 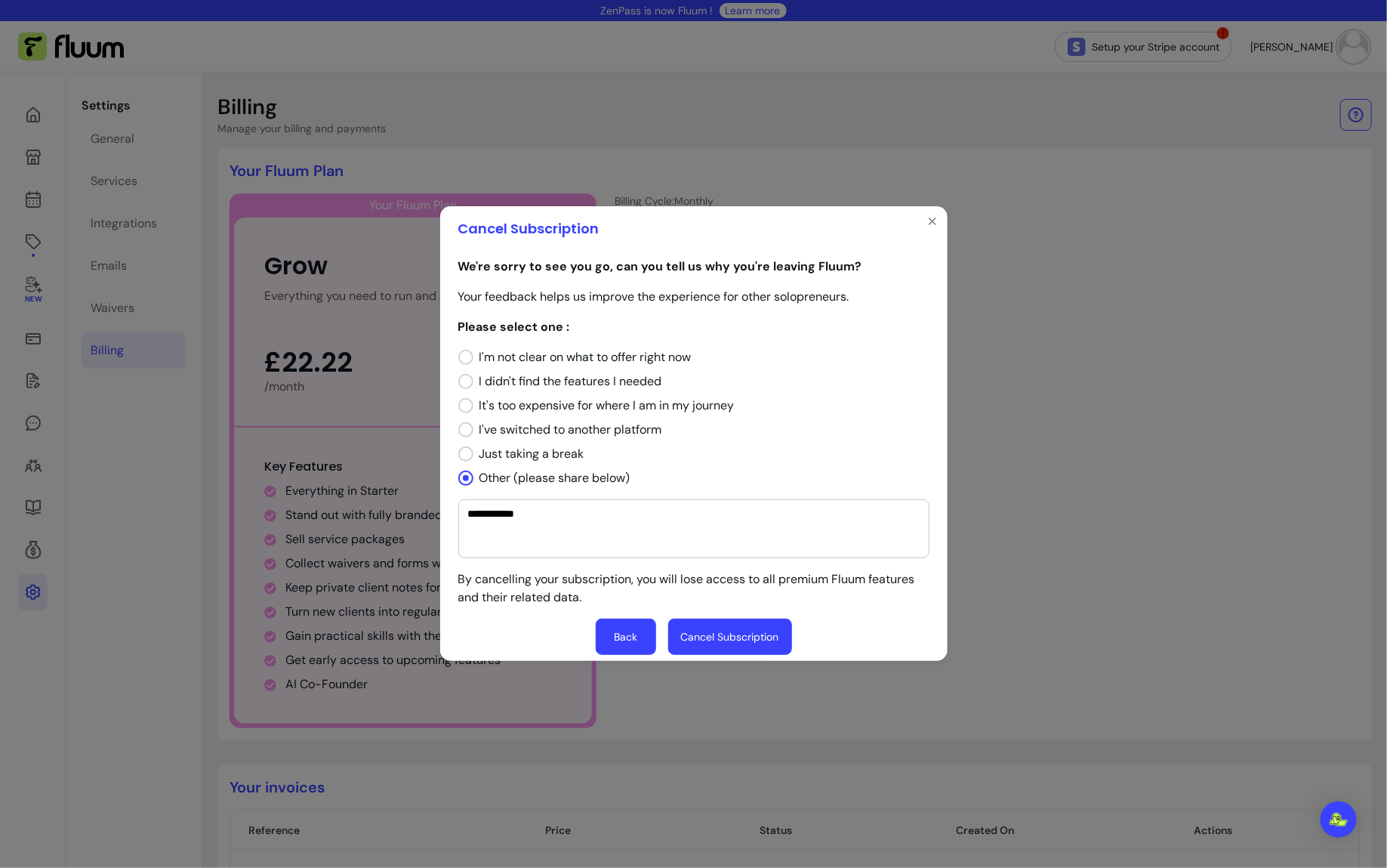 I want to click on input: I'm not clear on what to offer right now, so click(x=583, y=357).